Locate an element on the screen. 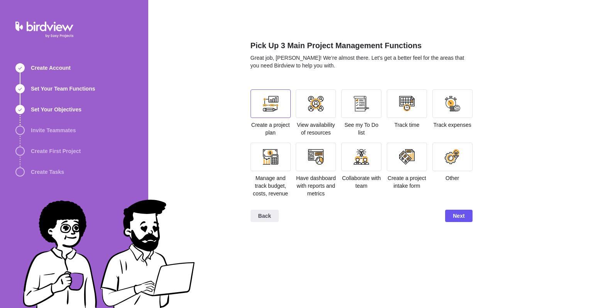  span: Track expenses is located at coordinates (452, 125).